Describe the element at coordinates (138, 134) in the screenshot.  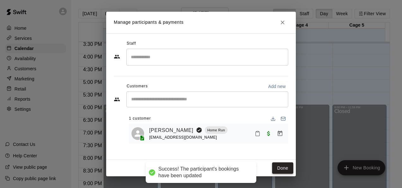
I see `div: Clint Perkins` at that location.